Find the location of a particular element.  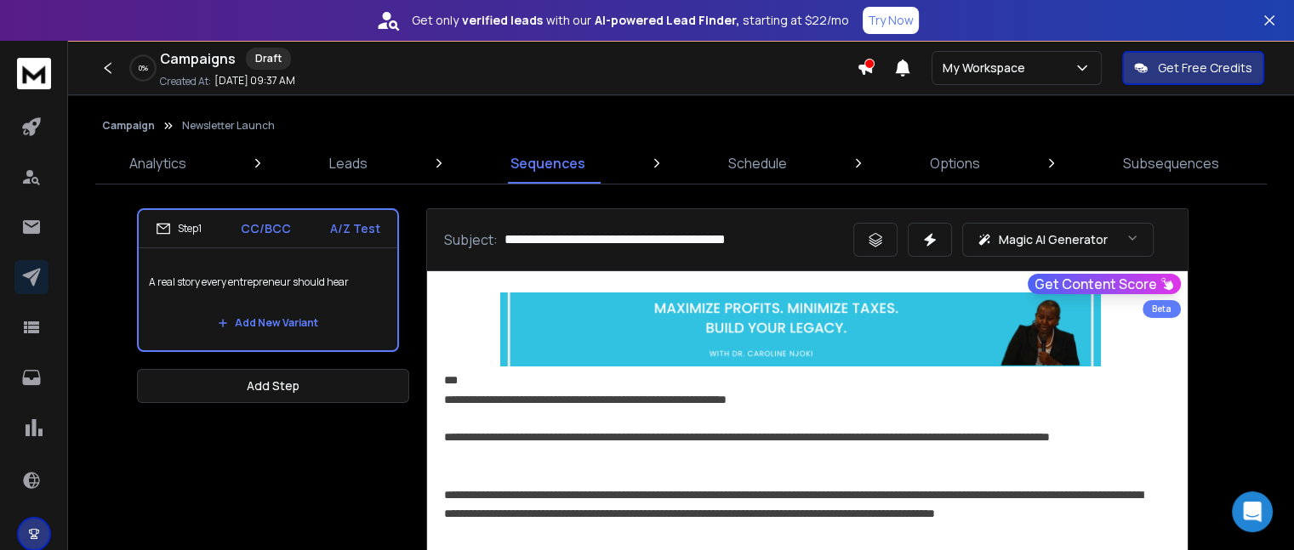

a: Sequences is located at coordinates (548, 163).